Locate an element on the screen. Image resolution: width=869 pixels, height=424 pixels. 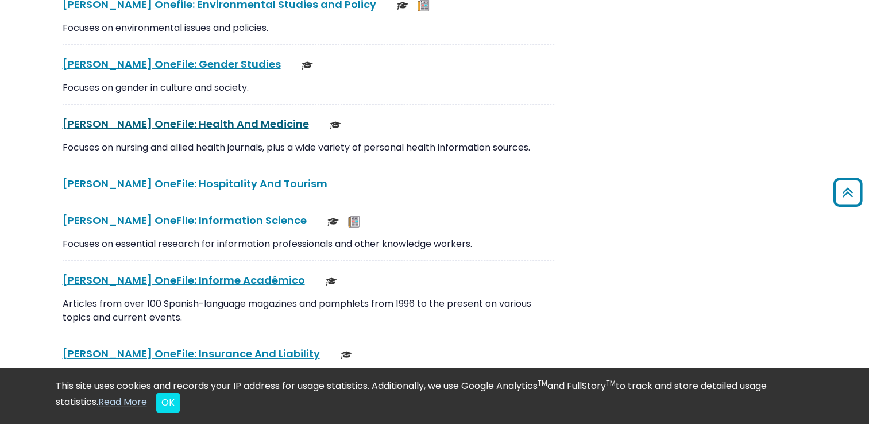
img: Newspapers is located at coordinates (354, 222).